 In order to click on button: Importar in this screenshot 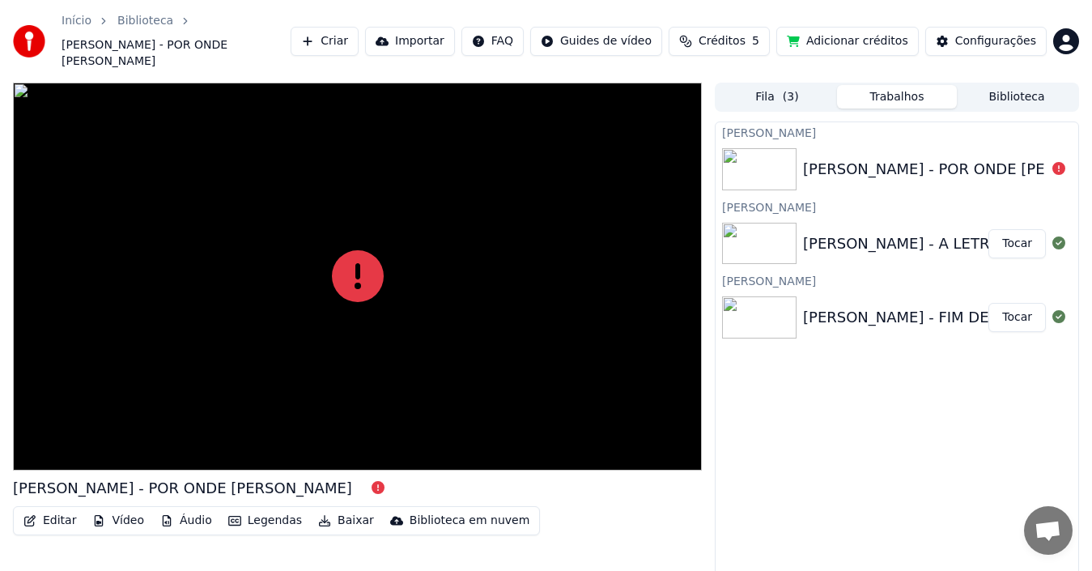, I will do `click(410, 41)`.